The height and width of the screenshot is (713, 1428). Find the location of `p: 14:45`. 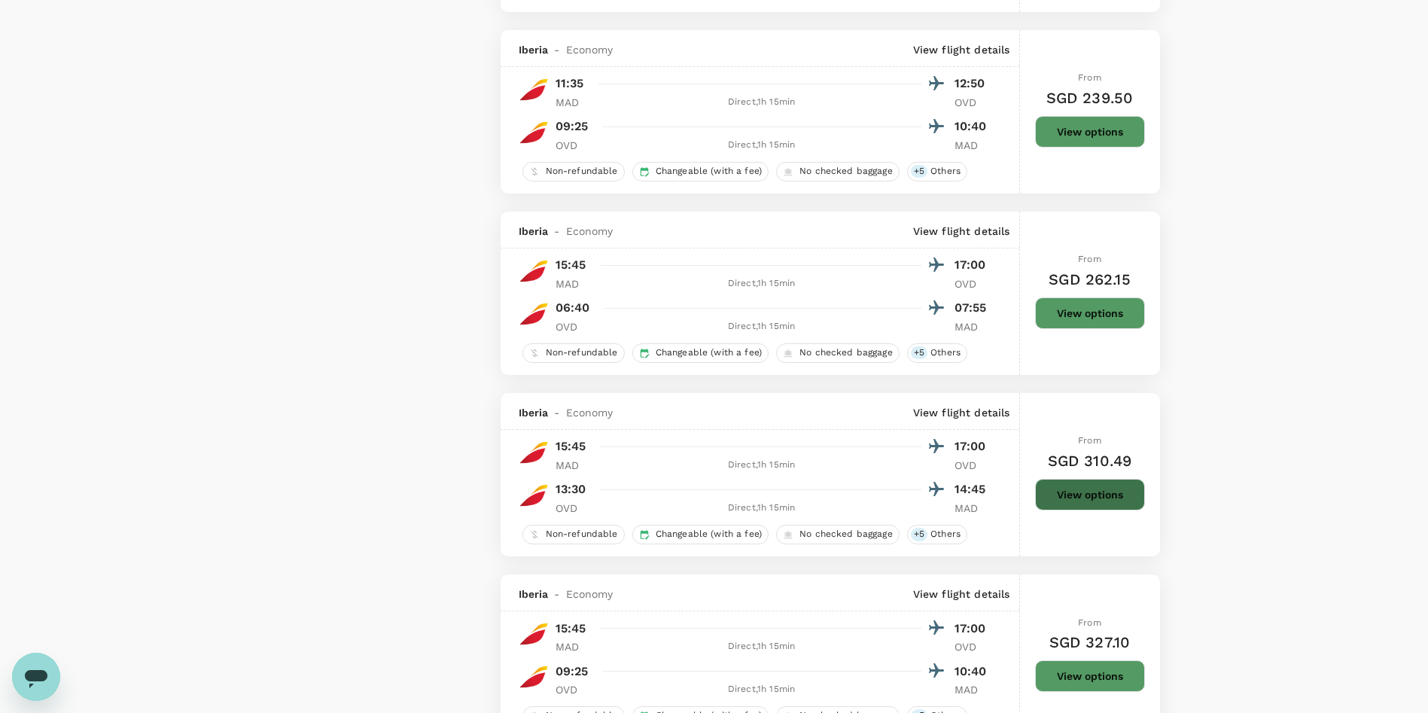

p: 14:45 is located at coordinates (973, 489).